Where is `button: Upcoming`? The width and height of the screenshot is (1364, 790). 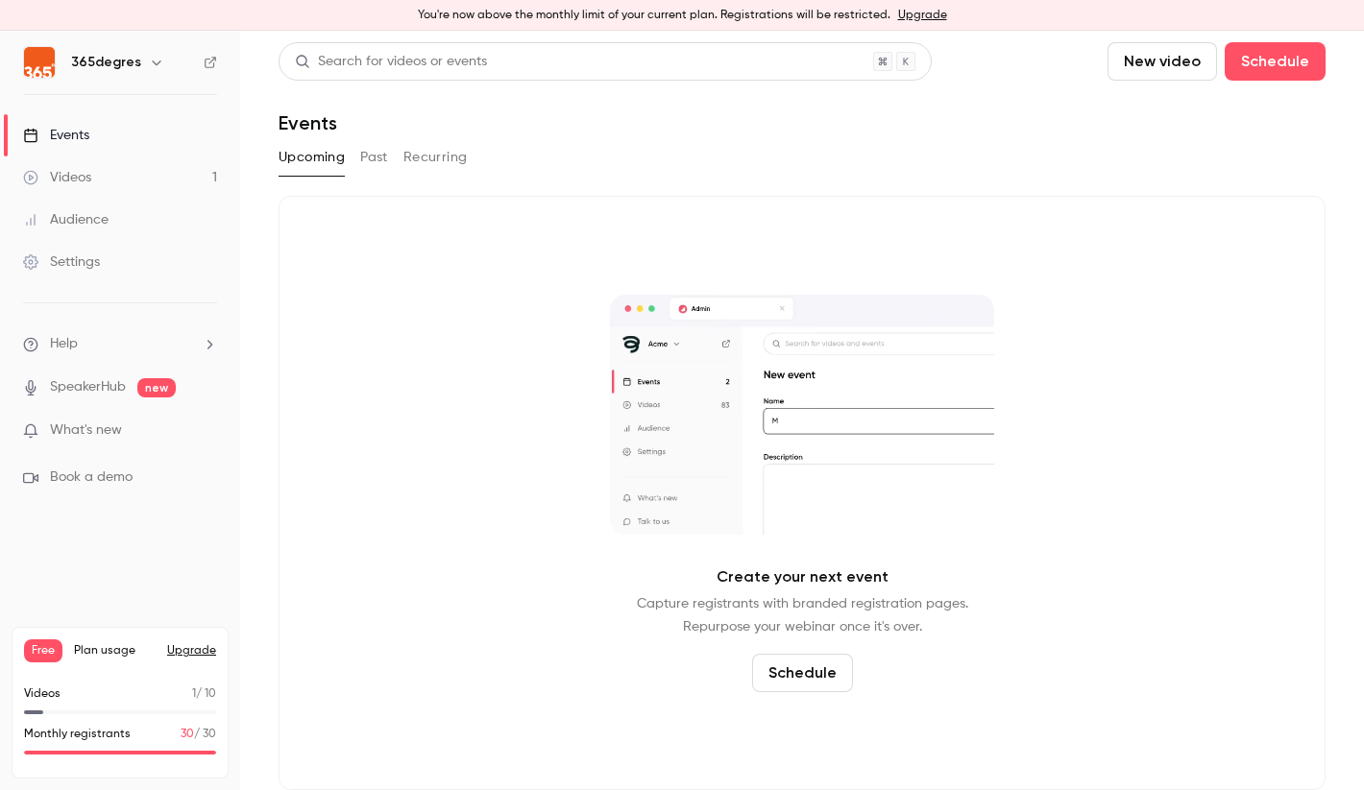 button: Upcoming is located at coordinates (311, 158).